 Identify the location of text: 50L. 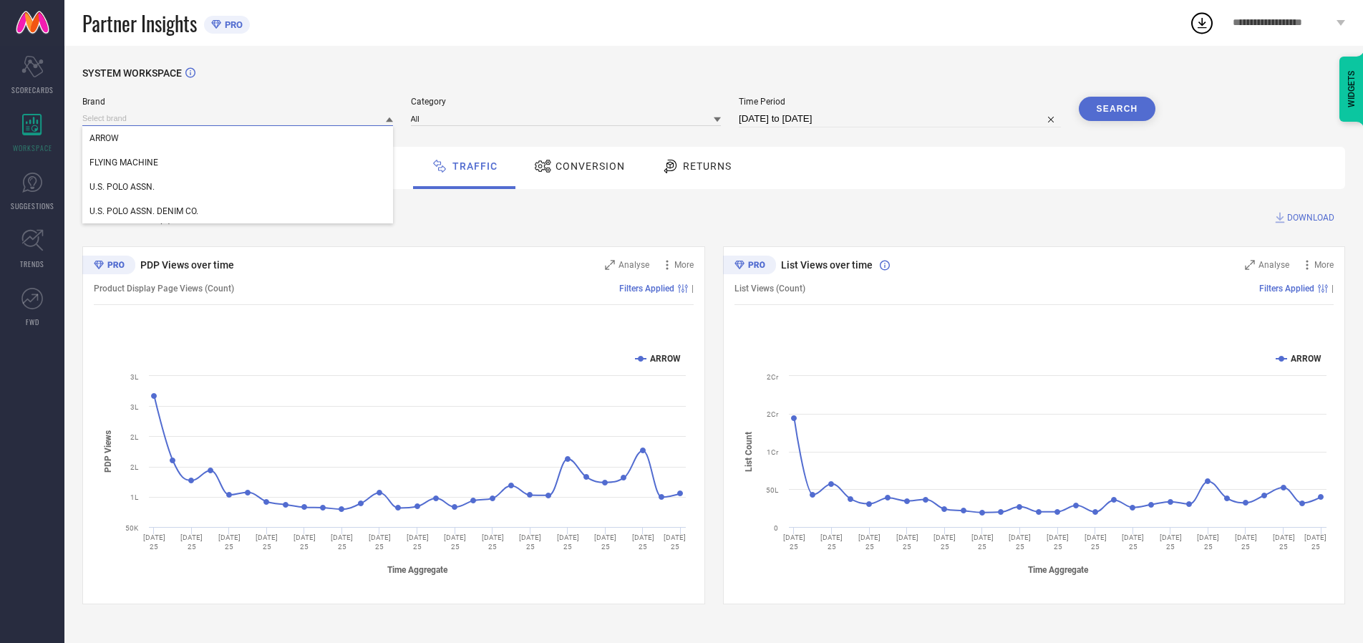
(772, 490).